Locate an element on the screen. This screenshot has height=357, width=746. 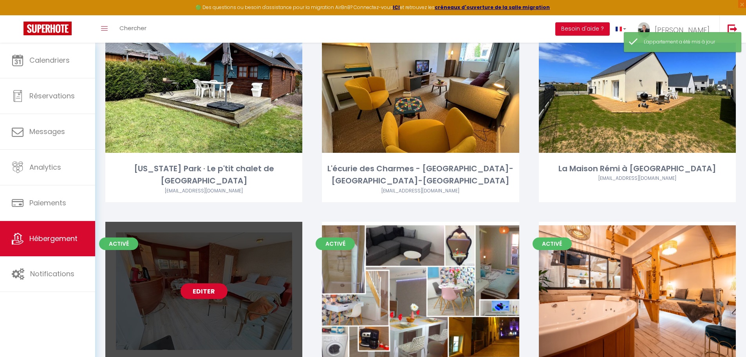
div: L'appartement a été mis à jour is located at coordinates (689, 42).